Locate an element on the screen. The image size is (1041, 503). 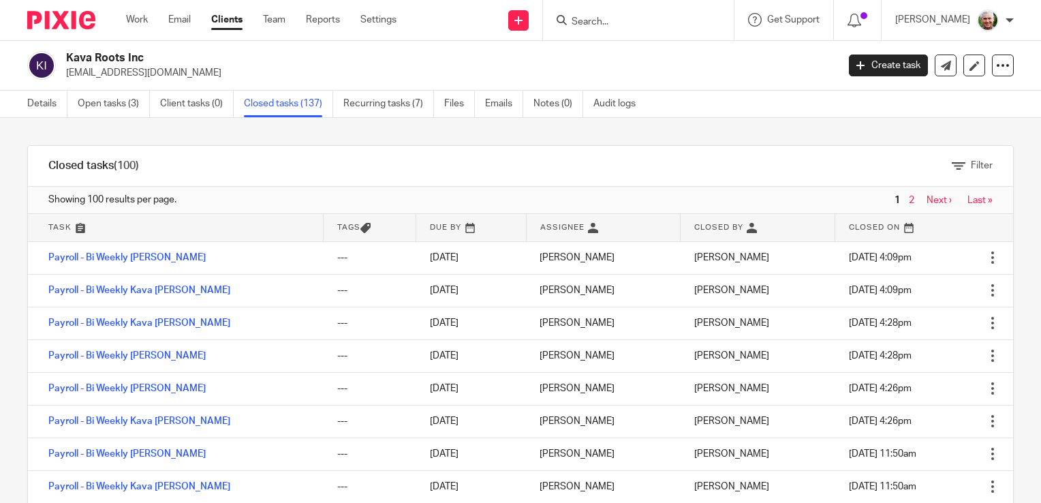
span: (100) is located at coordinates (126, 166).